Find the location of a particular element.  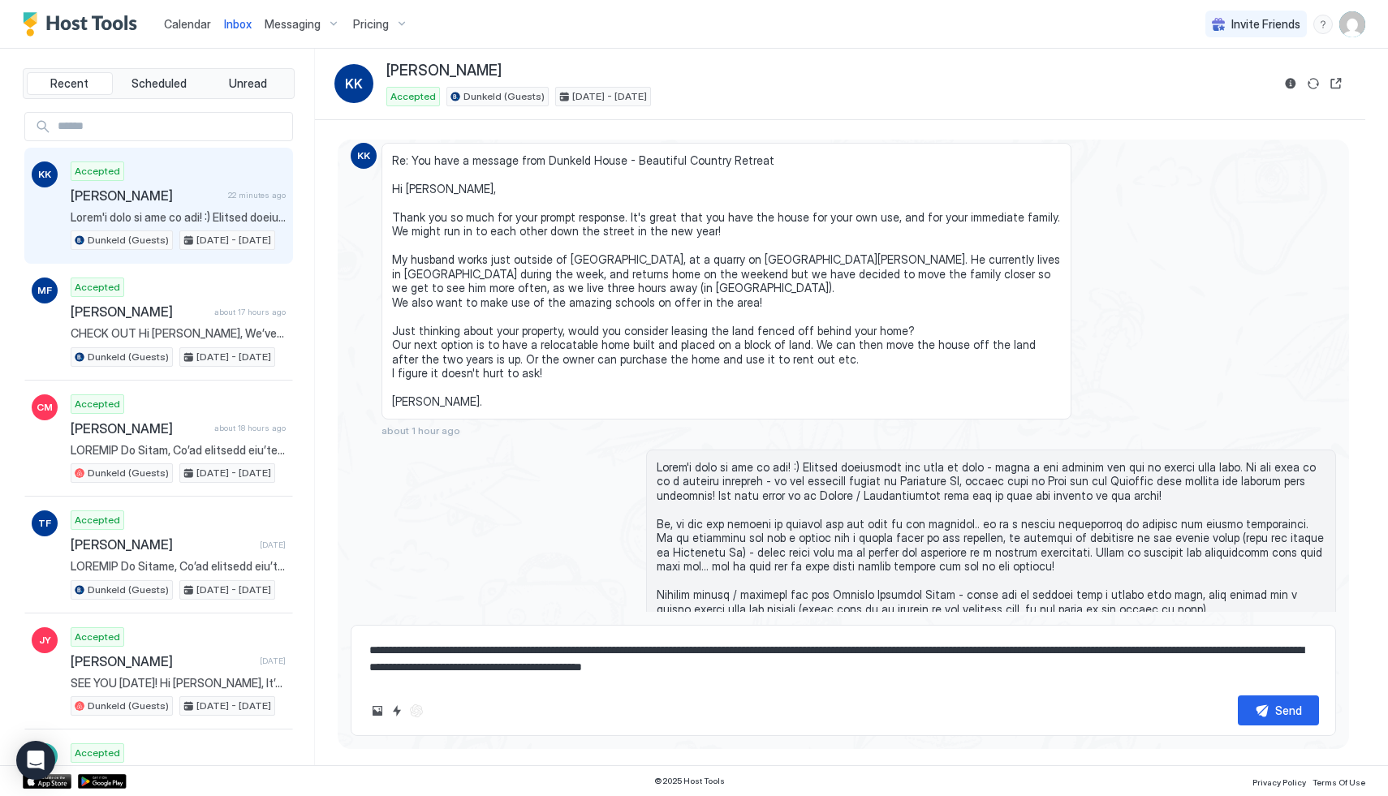

button: Unread is located at coordinates (248, 84).